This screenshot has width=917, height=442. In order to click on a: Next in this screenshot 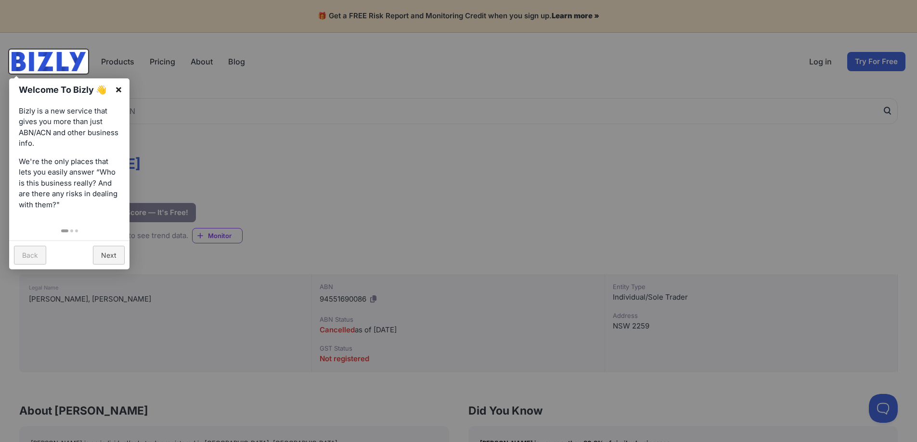, I will do `click(109, 255)`.